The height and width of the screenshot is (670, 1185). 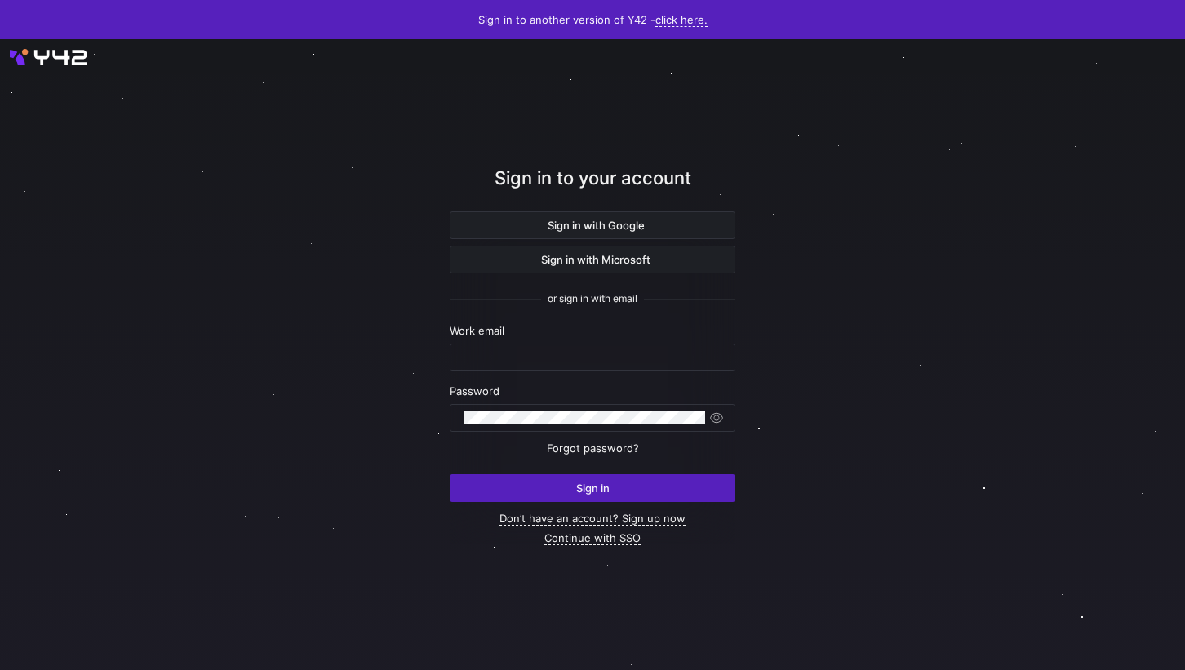 What do you see at coordinates (592, 488) in the screenshot?
I see `span: Sign in` at bounding box center [592, 488].